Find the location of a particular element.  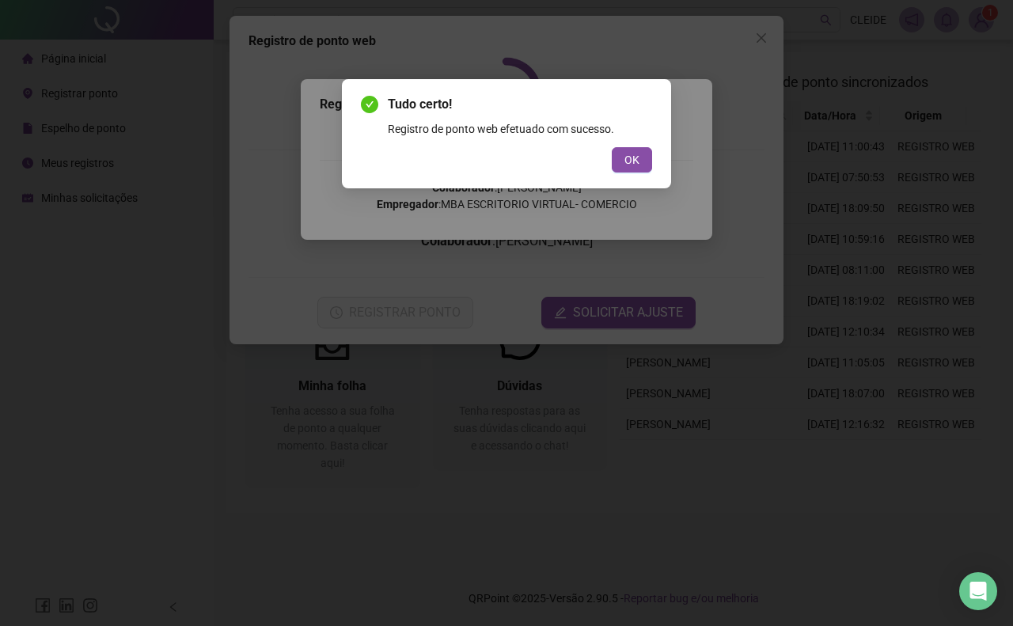

button: OK is located at coordinates (631, 160).